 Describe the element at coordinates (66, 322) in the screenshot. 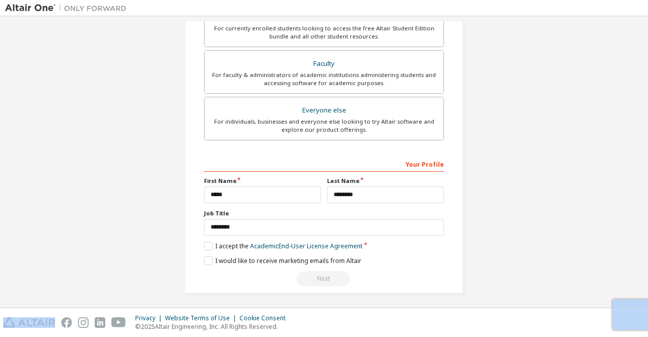

I see `img: facebook.svg` at that location.